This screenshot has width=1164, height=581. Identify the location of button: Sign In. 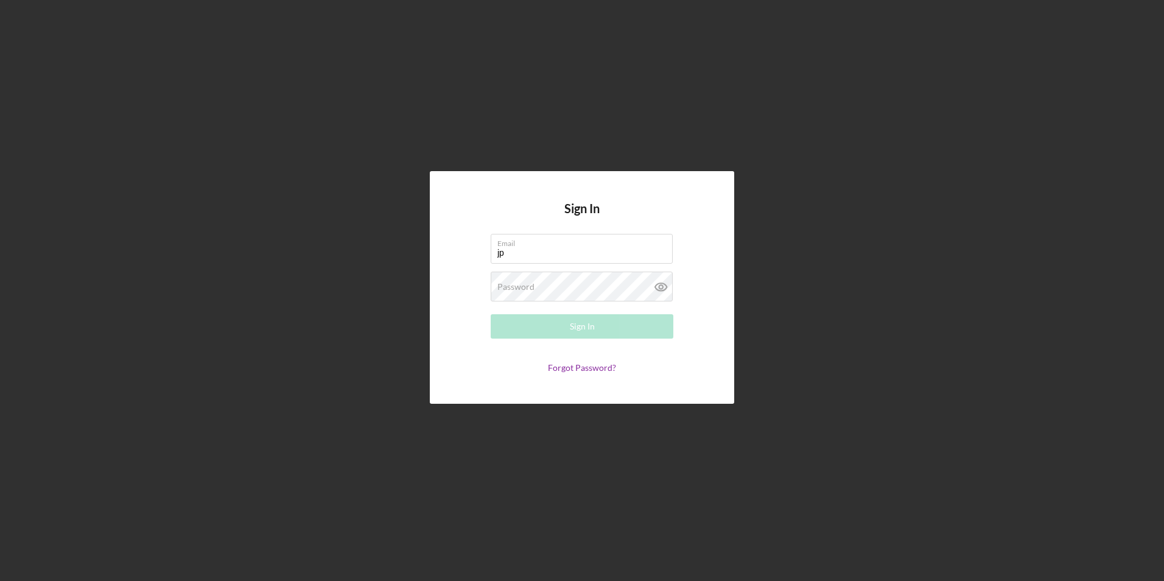
(582, 326).